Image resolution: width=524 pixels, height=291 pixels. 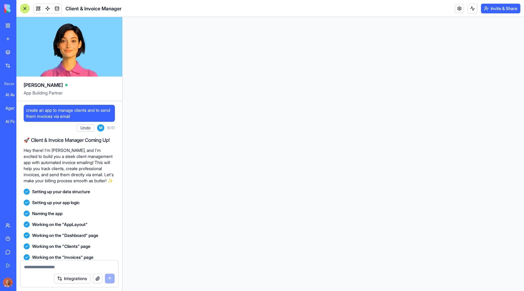 What do you see at coordinates (72, 278) in the screenshot?
I see `button: Integrations` at bounding box center [72, 278].